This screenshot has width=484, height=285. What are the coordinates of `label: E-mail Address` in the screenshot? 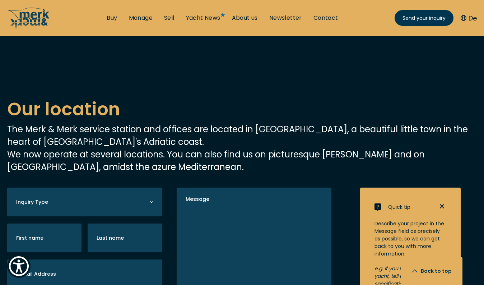 It's located at (36, 273).